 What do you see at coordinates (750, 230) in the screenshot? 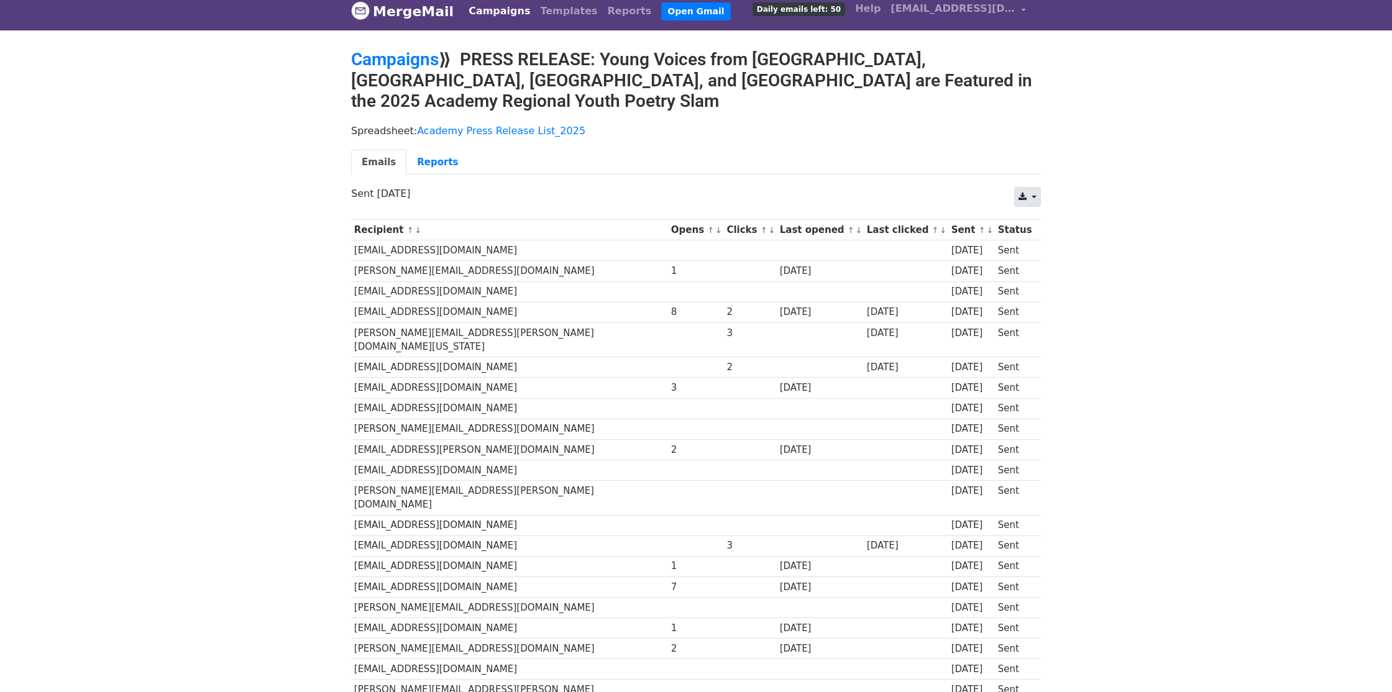
I see `th: Clicks` at bounding box center [750, 230].